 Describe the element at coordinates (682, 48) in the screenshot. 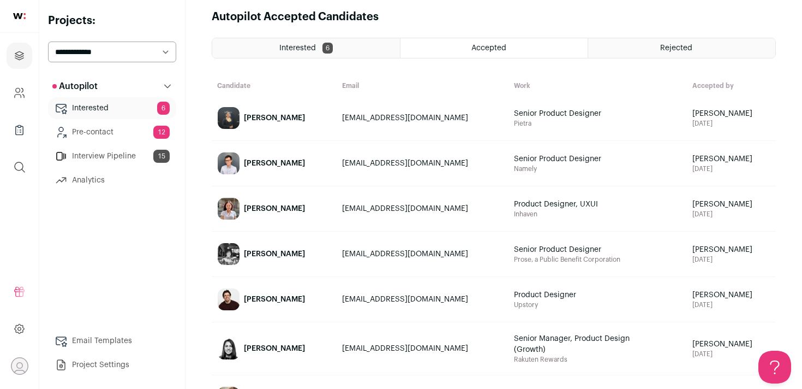

I see `a: Rejected` at that location.